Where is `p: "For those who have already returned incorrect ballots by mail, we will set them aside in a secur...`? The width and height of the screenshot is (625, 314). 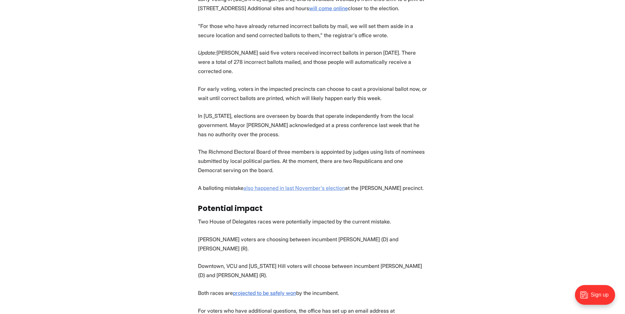 p: "For those who have already returned incorrect ballots by mail, we will set them aside in a secur... is located at coordinates (313, 31).